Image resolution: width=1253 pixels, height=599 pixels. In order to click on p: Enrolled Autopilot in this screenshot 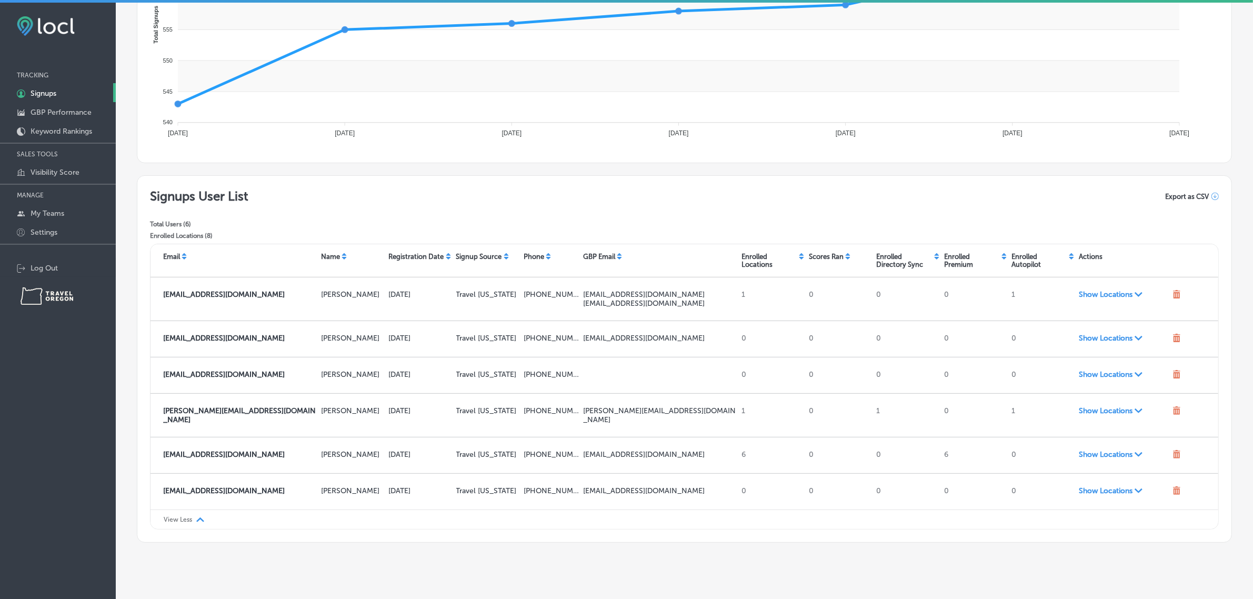, I will do `click(1039, 260)`.